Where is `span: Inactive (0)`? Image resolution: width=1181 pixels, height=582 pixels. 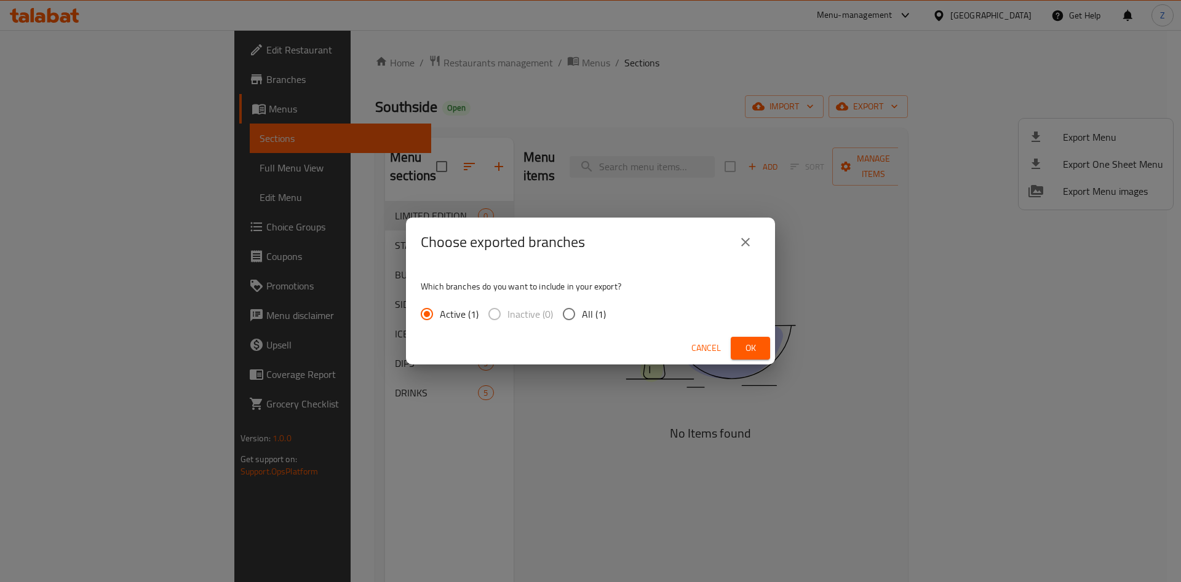
span: Inactive (0) is located at coordinates (530, 314).